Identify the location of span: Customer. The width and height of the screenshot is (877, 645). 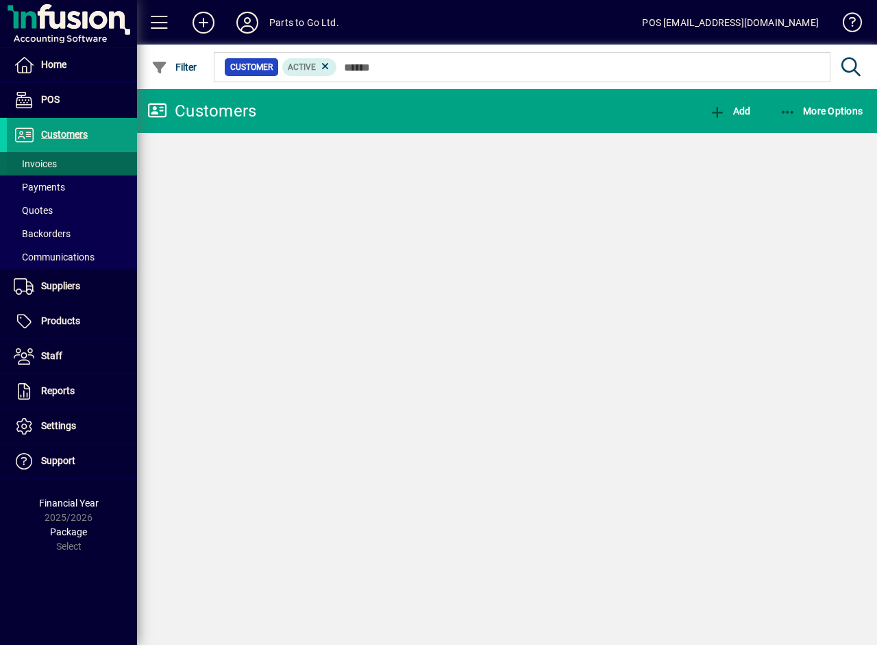
(252, 67).